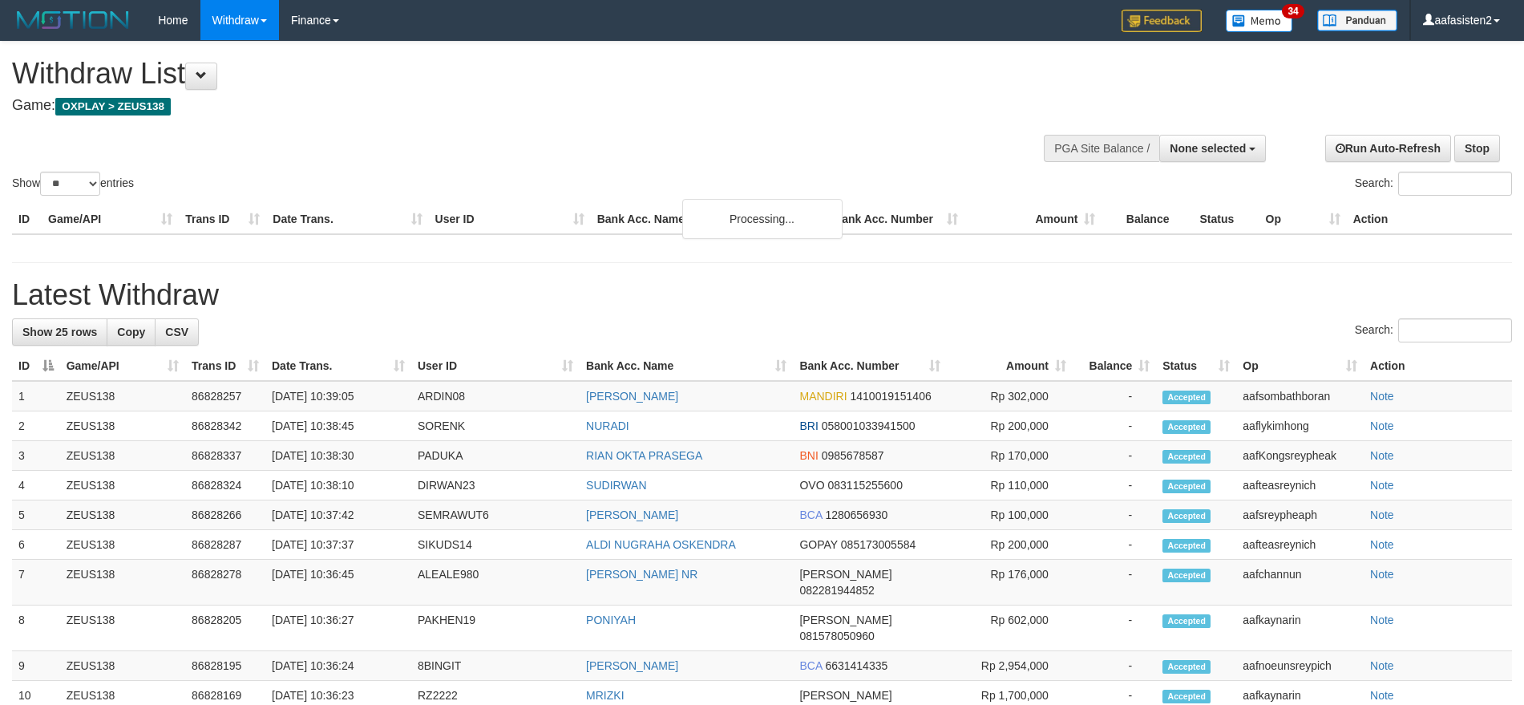  I want to click on label: Show entries, so click(73, 184).